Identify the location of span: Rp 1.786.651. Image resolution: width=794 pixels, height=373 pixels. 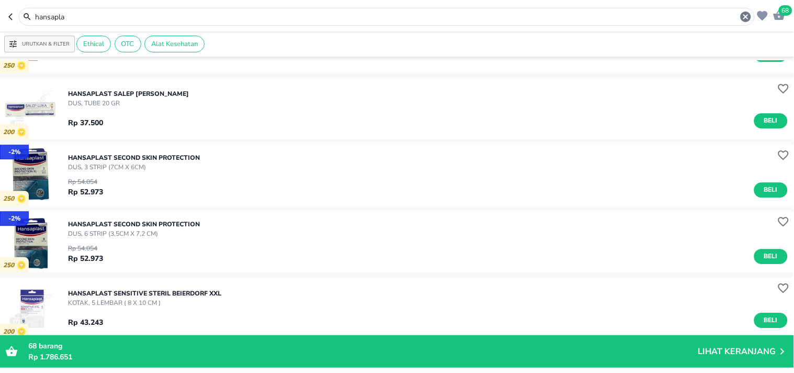
(50, 356).